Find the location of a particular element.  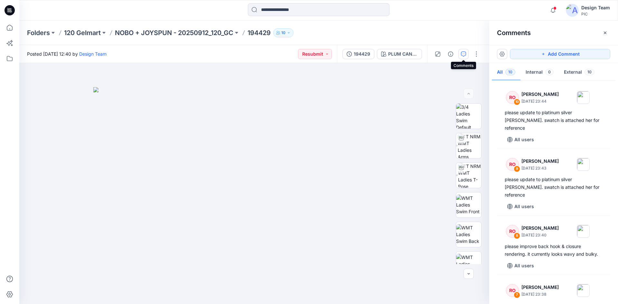

img: avatar is located at coordinates (573, 10).